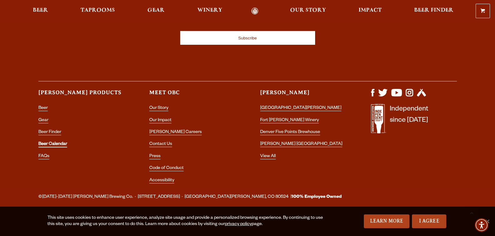 This screenshot has width=495, height=236. Describe the element at coordinates (308, 10) in the screenshot. I see `span: Our Story` at that location.